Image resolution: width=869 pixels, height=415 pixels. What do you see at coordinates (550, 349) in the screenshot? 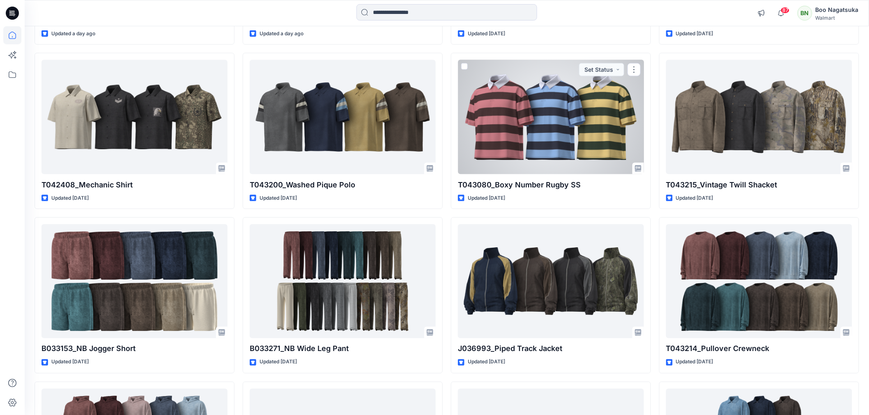
I see `p: J036993_Piped Track Jacket` at bounding box center [550, 349].